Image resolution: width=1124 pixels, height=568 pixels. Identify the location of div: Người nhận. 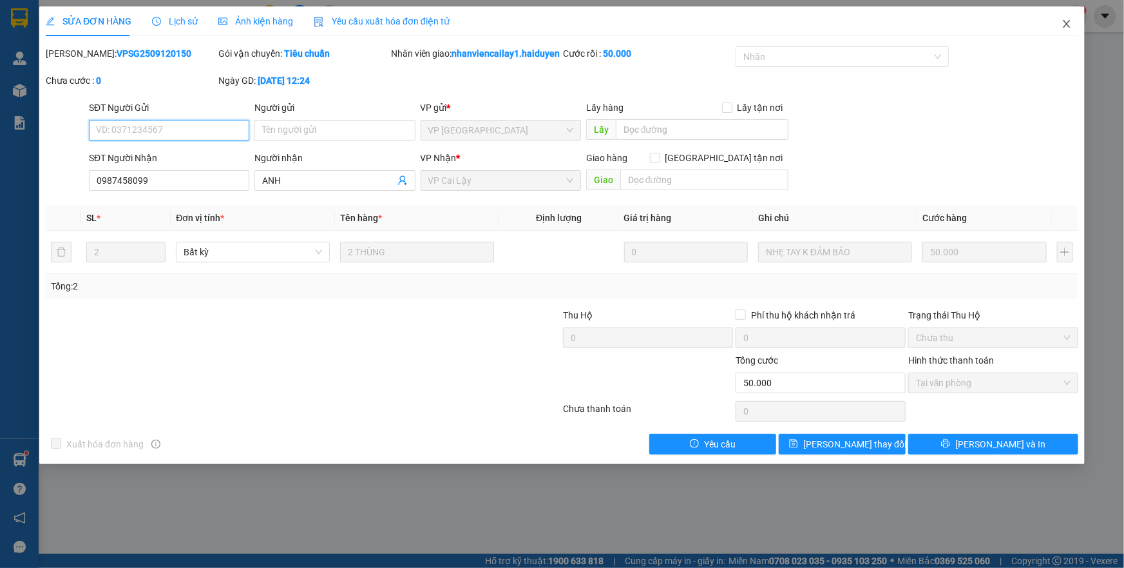
(334, 158).